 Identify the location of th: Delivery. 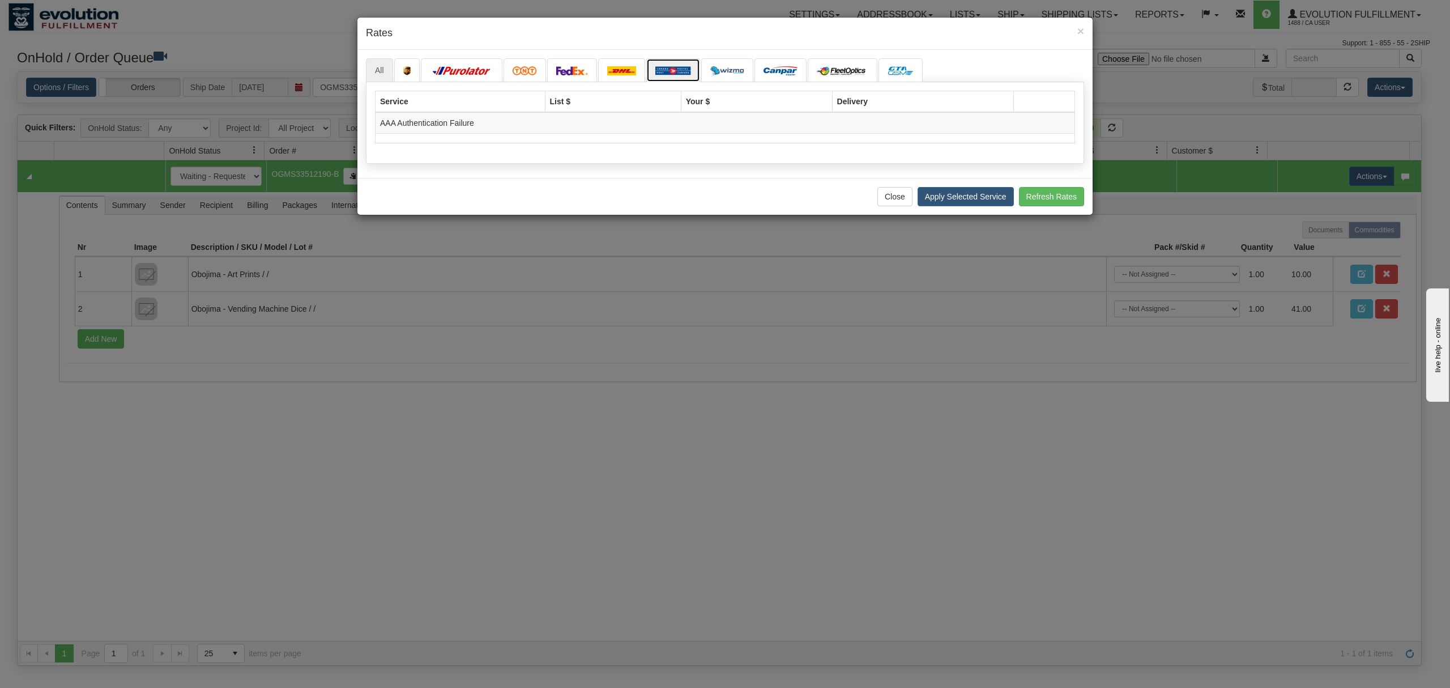
(923, 101).